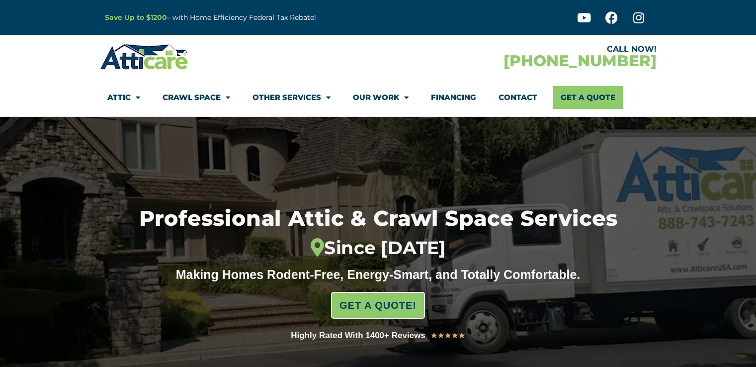 The image size is (756, 367). Describe the element at coordinates (266, 17) in the screenshot. I see `p: – with Home Efficiency Federal Tax Rebate!` at that location.